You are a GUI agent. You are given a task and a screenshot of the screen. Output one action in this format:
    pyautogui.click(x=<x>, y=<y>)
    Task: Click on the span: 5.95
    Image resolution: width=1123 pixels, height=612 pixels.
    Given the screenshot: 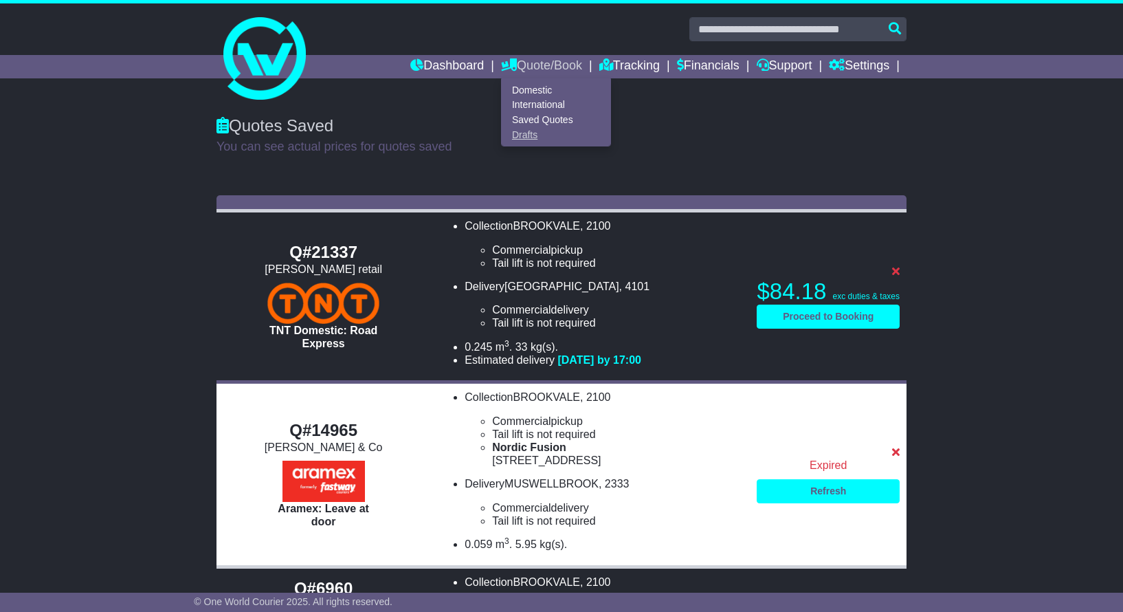 What is the action you would take?
    pyautogui.click(x=526, y=544)
    